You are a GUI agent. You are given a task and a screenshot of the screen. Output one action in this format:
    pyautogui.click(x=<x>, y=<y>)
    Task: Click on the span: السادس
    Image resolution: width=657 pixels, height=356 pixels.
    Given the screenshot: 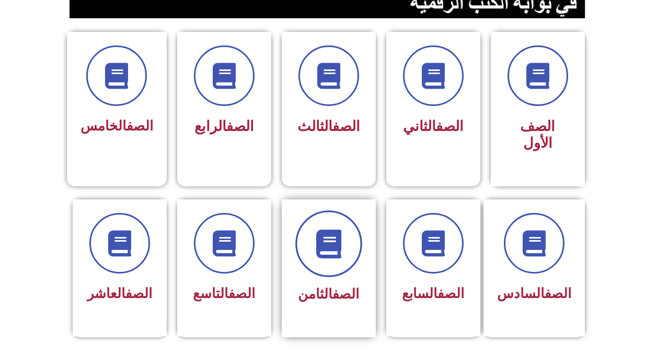 What is the action you would take?
    pyautogui.click(x=534, y=294)
    